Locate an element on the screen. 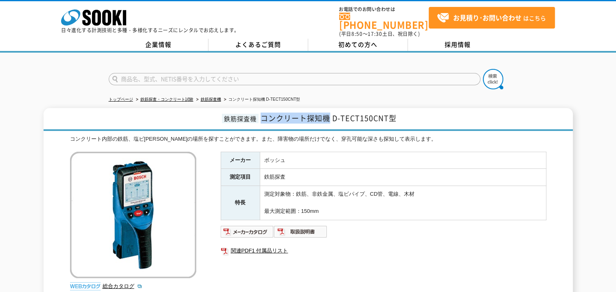  p: 日々進化する計測技術と多種・多様化するニーズにレンタルでお応えします。 is located at coordinates (150, 30).